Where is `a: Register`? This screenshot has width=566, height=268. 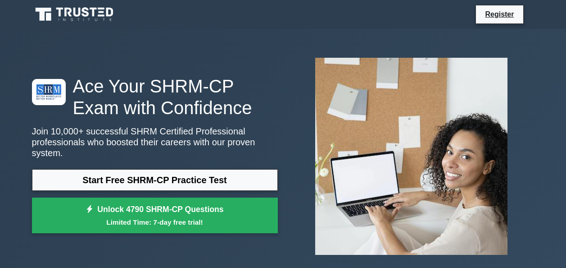 a: Register is located at coordinates (500, 14).